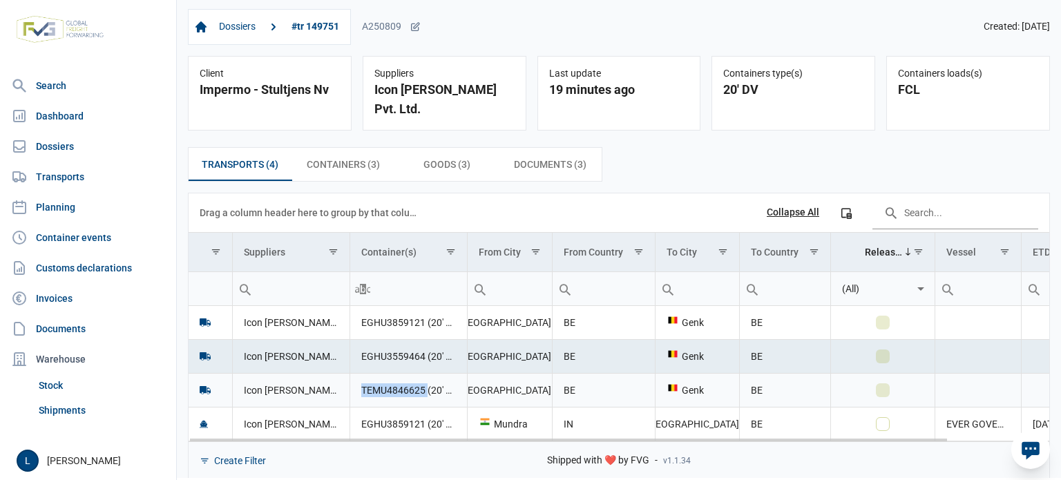 The height and width of the screenshot is (480, 1061). I want to click on td: Column Container(s), so click(408, 252).